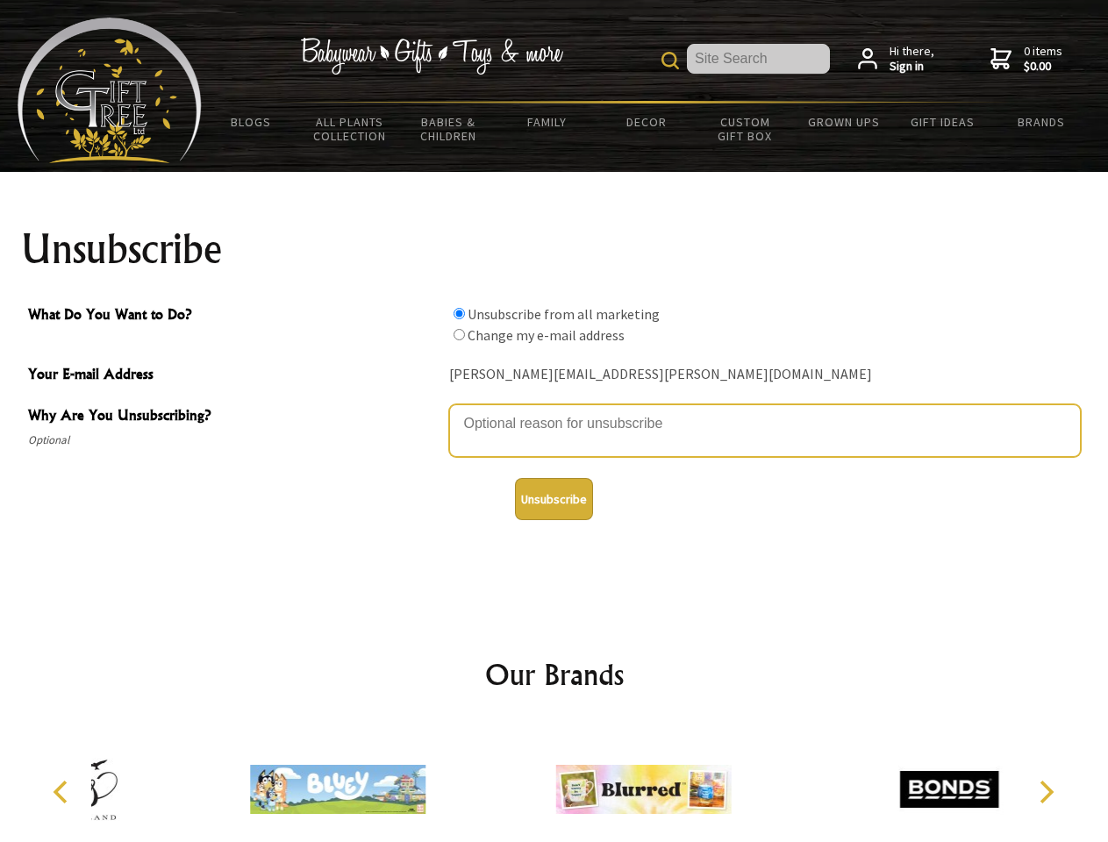  What do you see at coordinates (234, 316) in the screenshot?
I see `span: What Do You Want to Do?` at bounding box center [234, 316].